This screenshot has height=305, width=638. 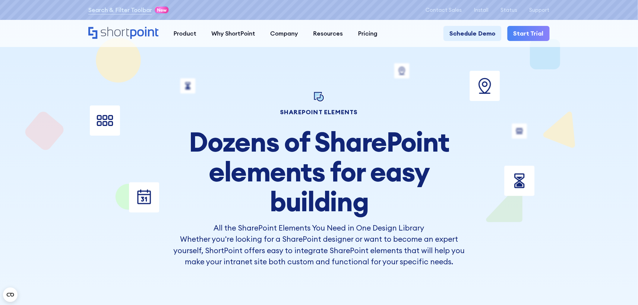 I want to click on a: Contact Sales, so click(x=443, y=10).